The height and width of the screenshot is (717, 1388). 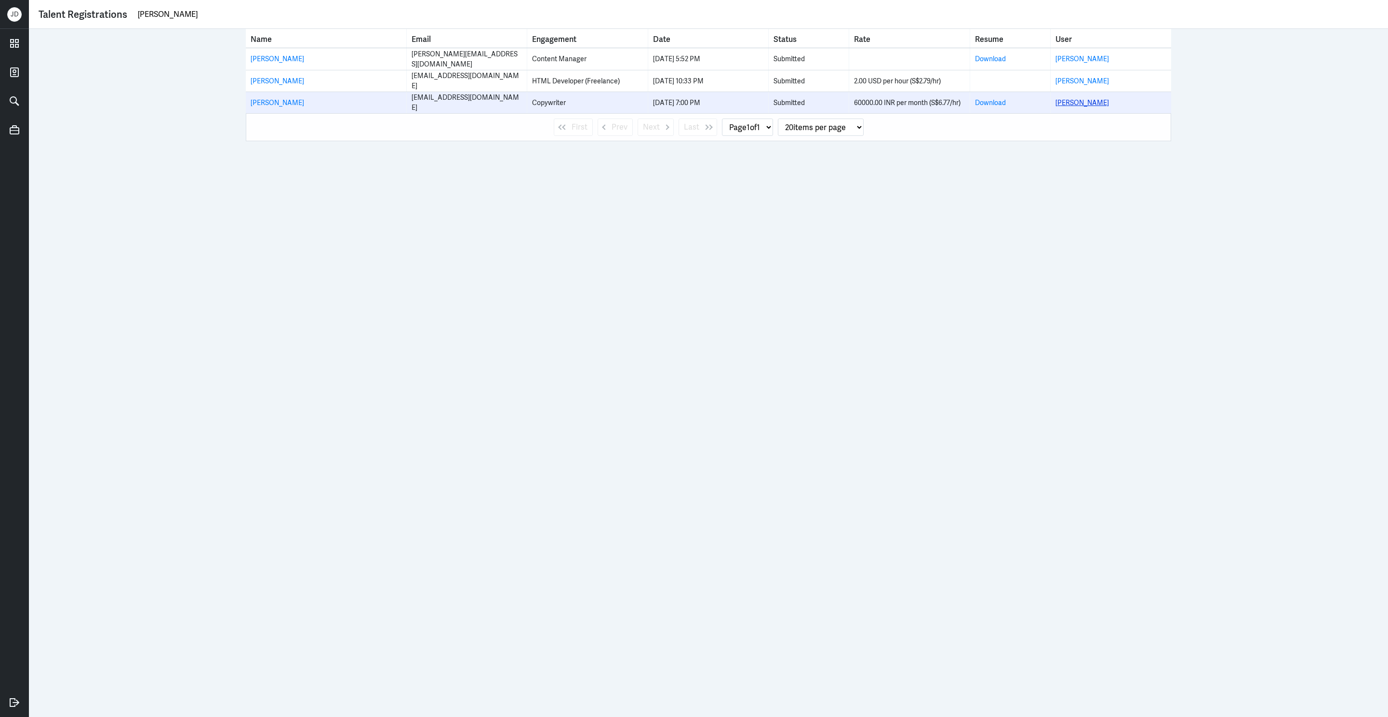 I want to click on div: Copywriter, so click(x=587, y=103).